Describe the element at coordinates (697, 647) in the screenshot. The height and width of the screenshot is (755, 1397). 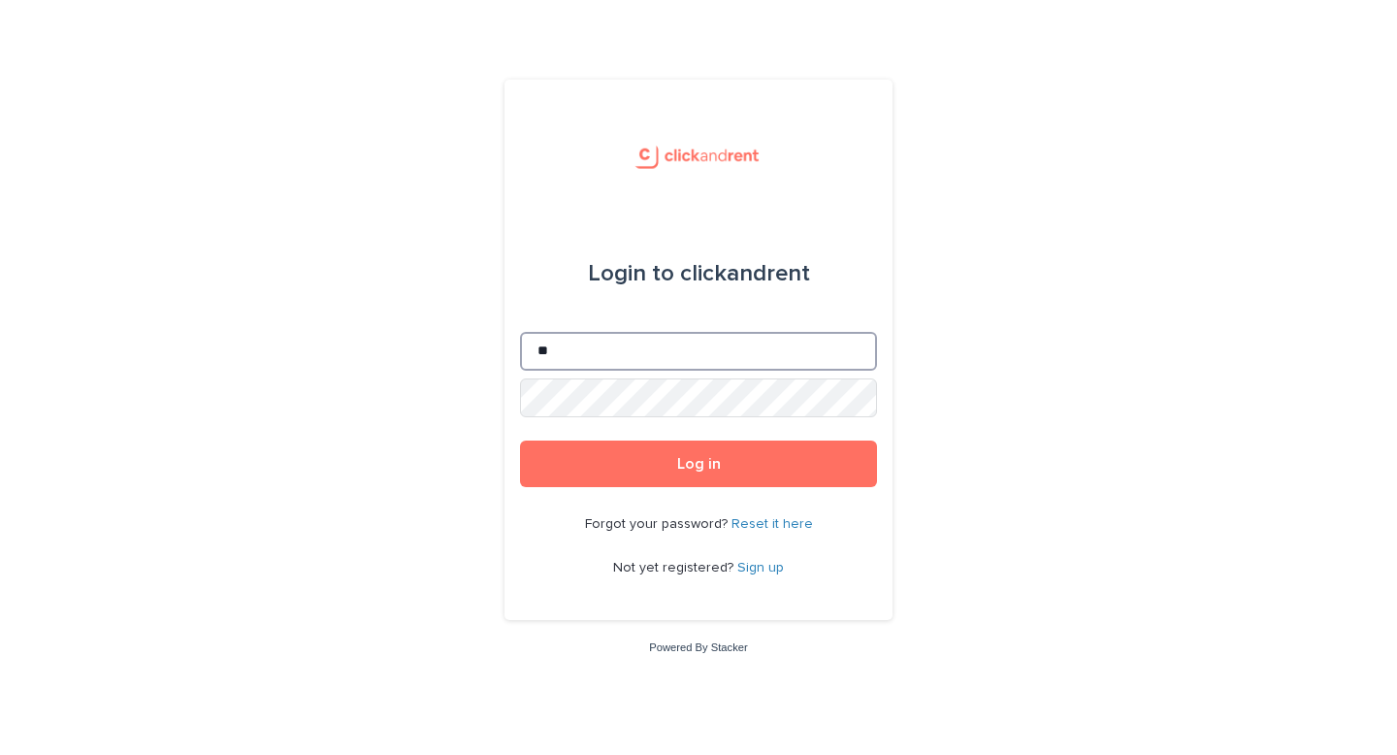
I see `a: Powered By Stacker` at that location.